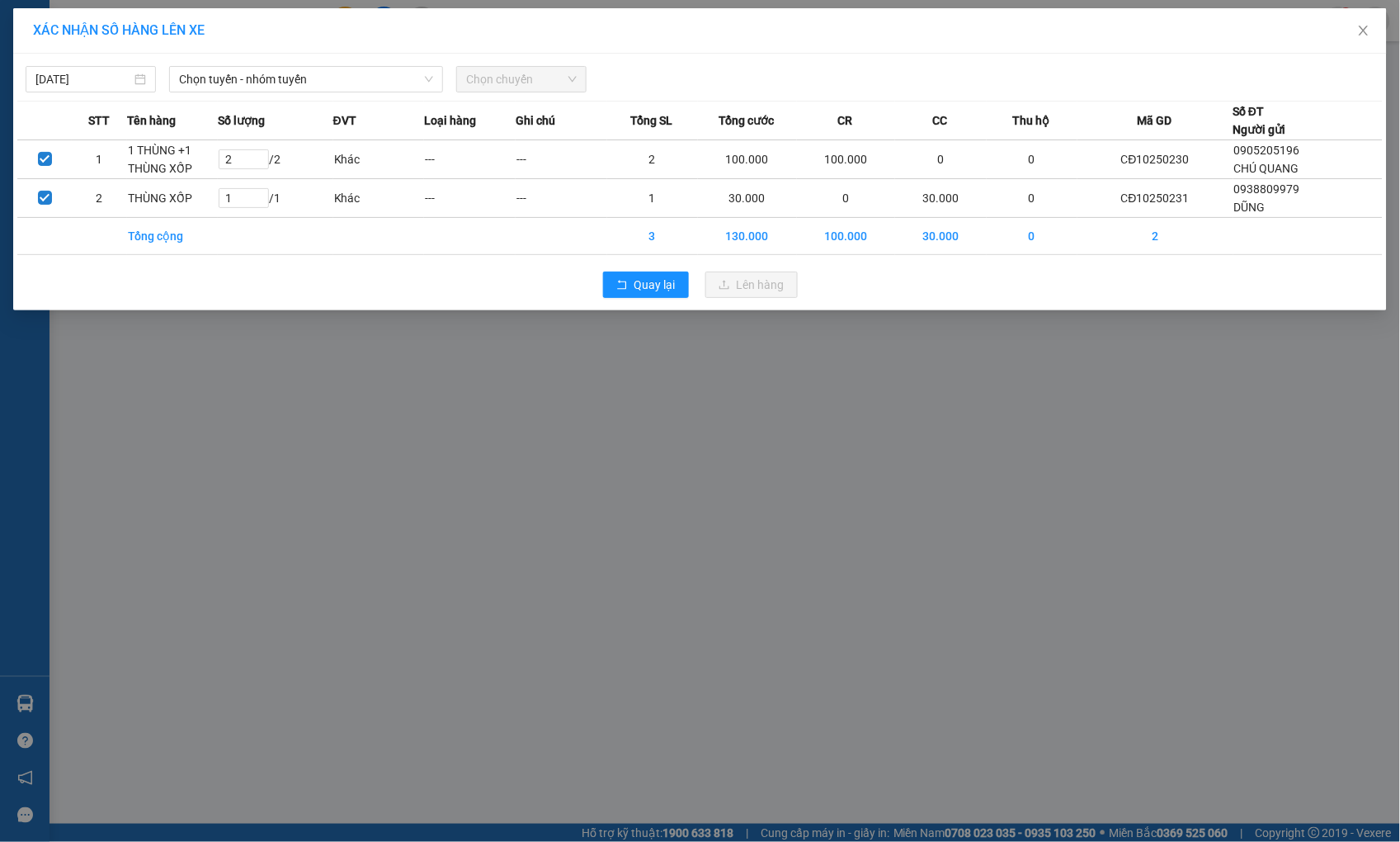 The height and width of the screenshot is (842, 1400). Describe the element at coordinates (752, 284) in the screenshot. I see `button: uploadLên hàng` at that location.